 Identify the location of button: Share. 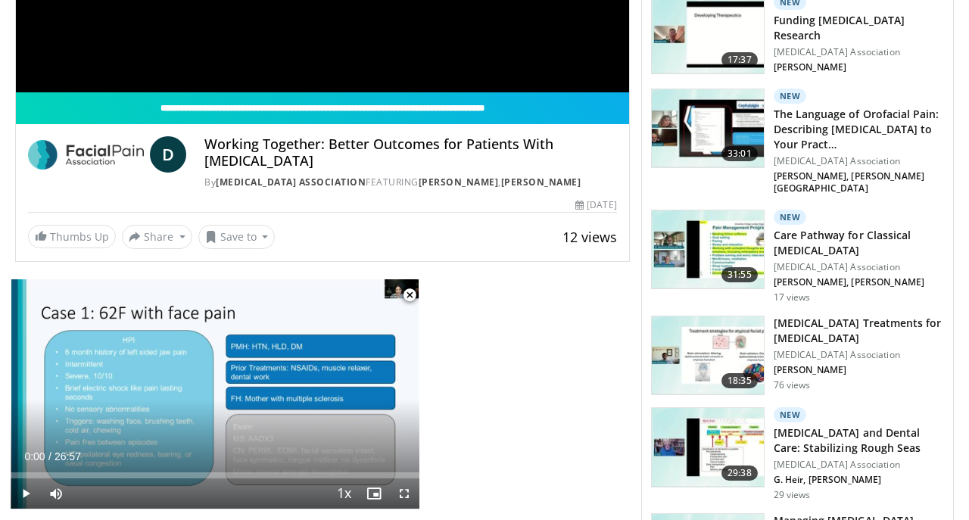
(157, 237).